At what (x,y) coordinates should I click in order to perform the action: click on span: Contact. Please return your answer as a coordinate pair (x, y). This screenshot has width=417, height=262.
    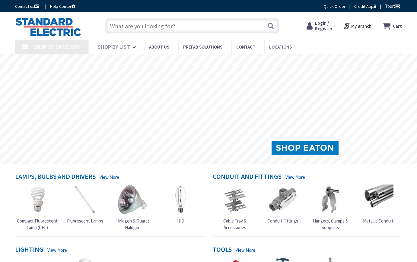
    Looking at the image, I should click on (246, 47).